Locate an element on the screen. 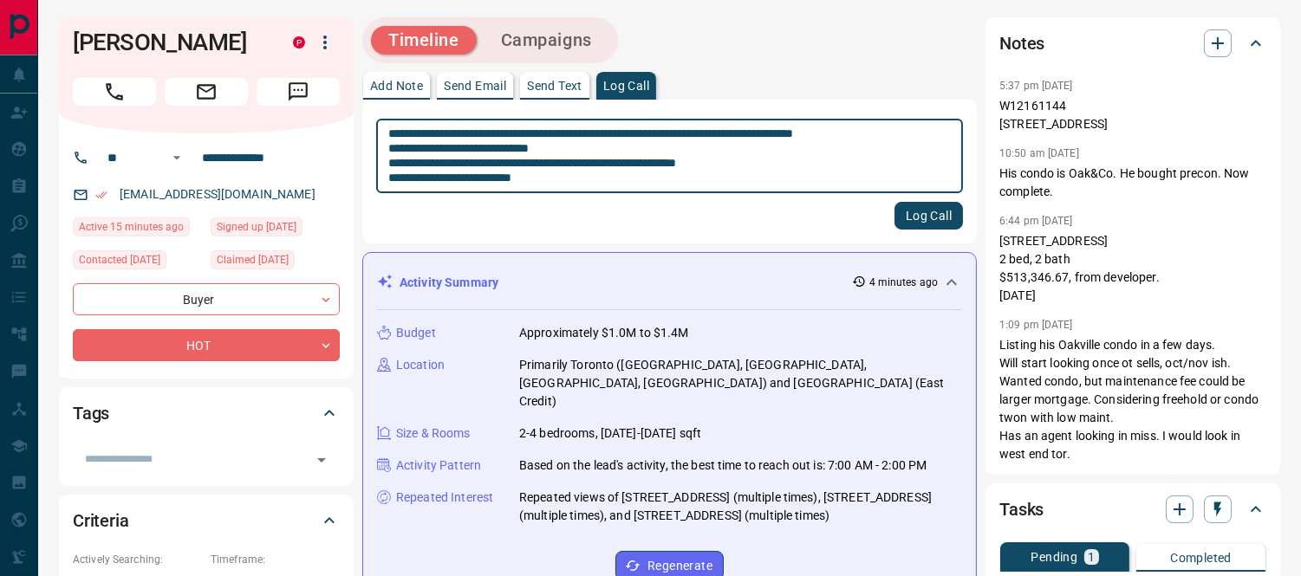 Image resolution: width=1301 pixels, height=576 pixels. h2: Notes is located at coordinates (1022, 43).